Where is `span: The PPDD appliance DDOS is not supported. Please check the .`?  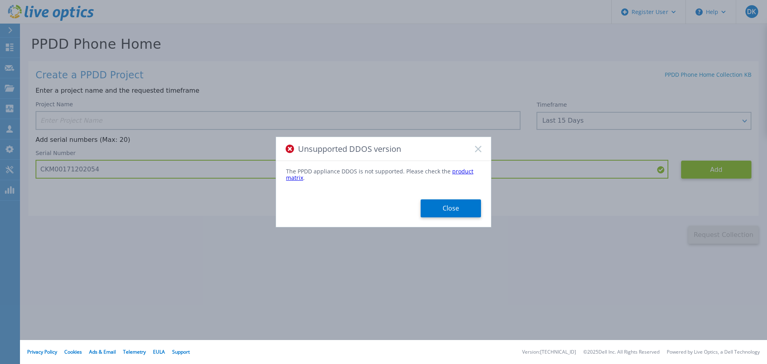
span: The PPDD appliance DDOS is not supported. Please check the . is located at coordinates (380, 174).